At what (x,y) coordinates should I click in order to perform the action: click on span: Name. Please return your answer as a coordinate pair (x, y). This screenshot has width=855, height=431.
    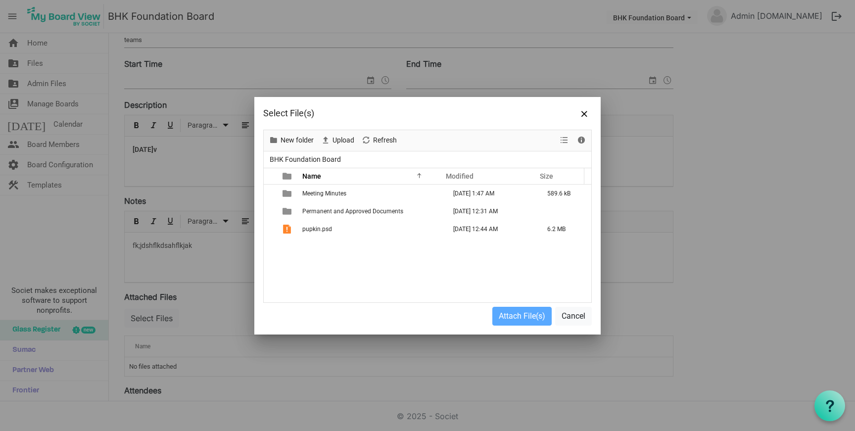
    Looking at the image, I should click on (312, 176).